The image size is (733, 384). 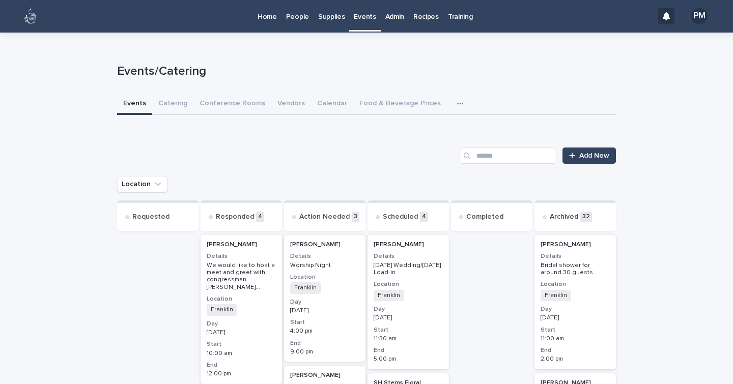 What do you see at coordinates (325, 331) in the screenshot?
I see `p: 4:00 pm` at bounding box center [325, 331].